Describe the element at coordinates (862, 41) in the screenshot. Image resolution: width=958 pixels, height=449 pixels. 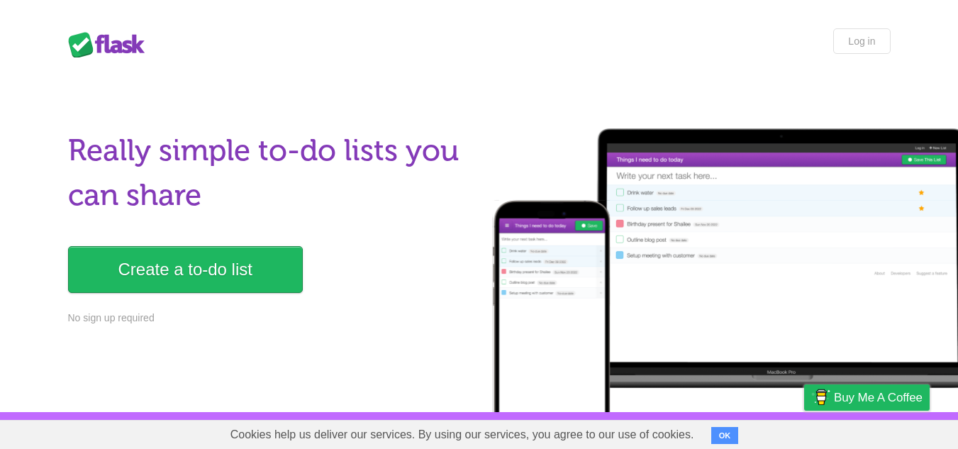
I see `a: Log in` at that location.